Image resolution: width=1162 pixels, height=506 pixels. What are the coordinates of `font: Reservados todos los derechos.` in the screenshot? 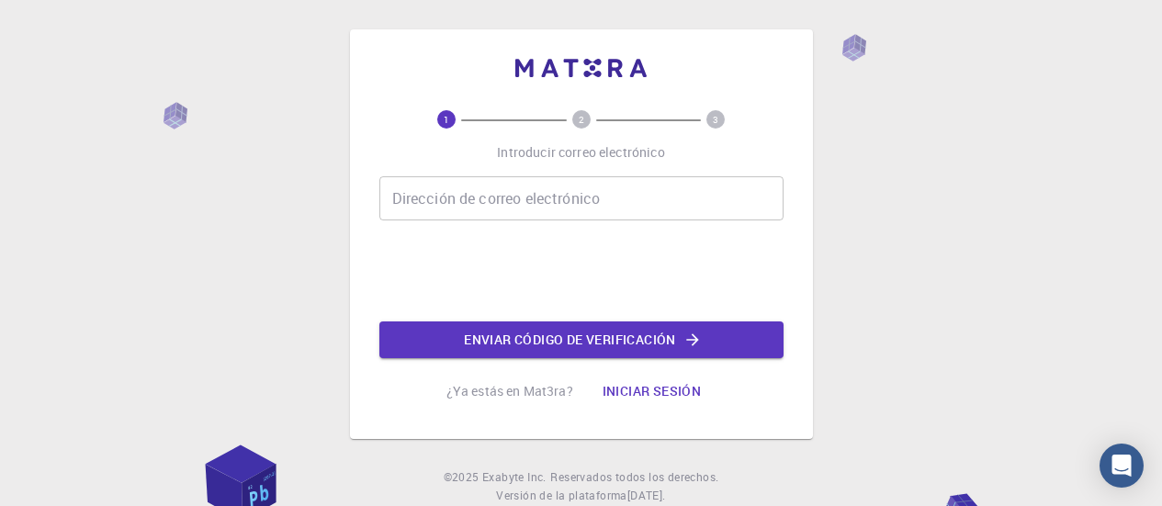 It's located at (634, 477).